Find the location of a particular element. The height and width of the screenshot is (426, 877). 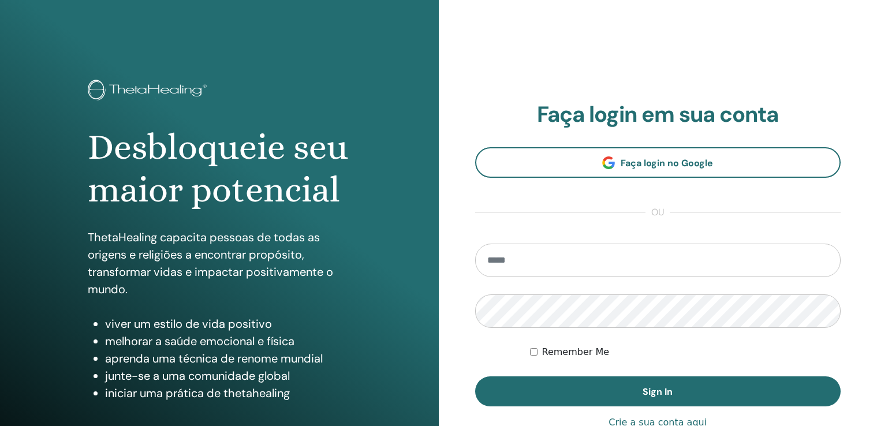

label: Remember Me is located at coordinates (575, 352).